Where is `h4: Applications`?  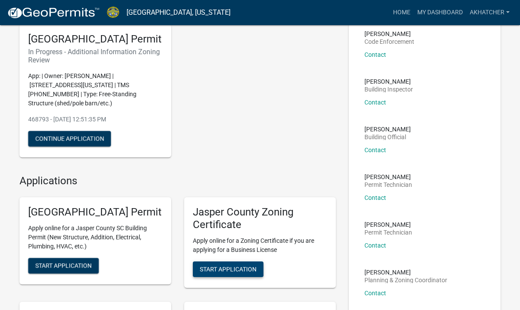 h4: Applications is located at coordinates (178, 181).